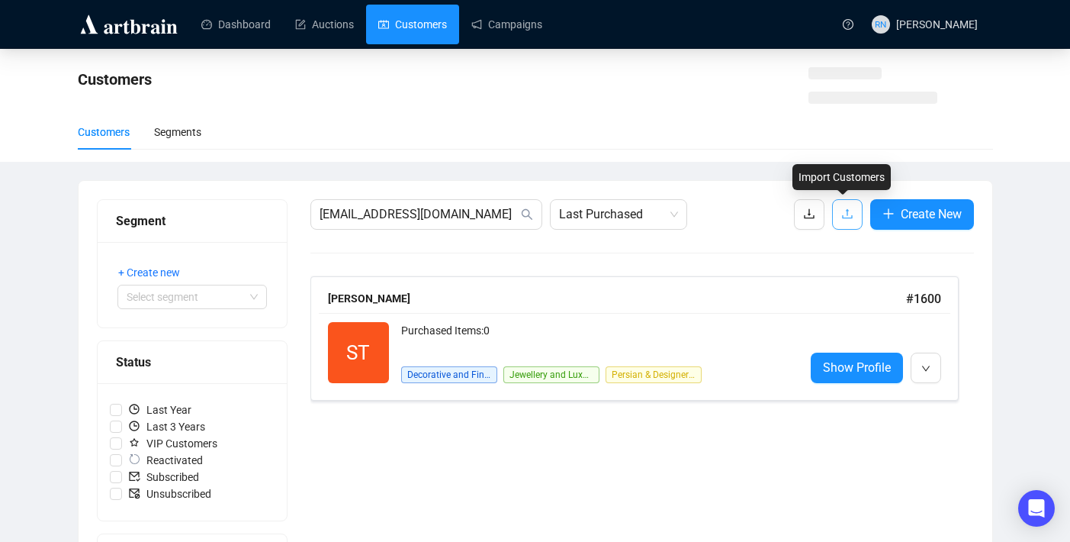 The width and height of the screenshot is (1070, 542). Describe the element at coordinates (889, 214) in the screenshot. I see `span: plus` at that location.